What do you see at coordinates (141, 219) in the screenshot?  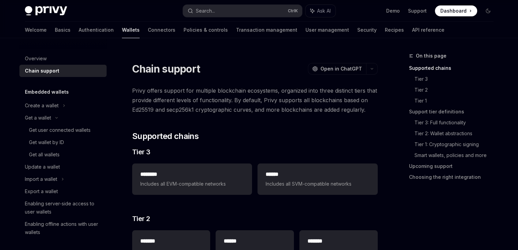 I see `span: Tier 2` at bounding box center [141, 219].